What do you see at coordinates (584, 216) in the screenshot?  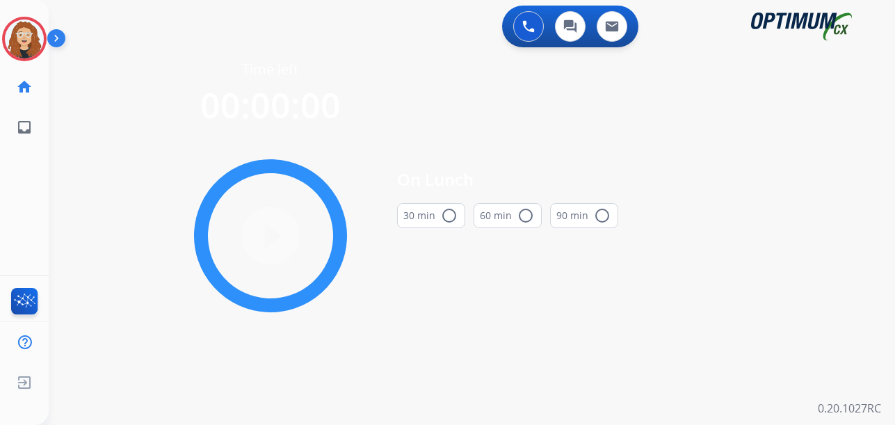 I see `button: 90 min` at bounding box center [584, 216].